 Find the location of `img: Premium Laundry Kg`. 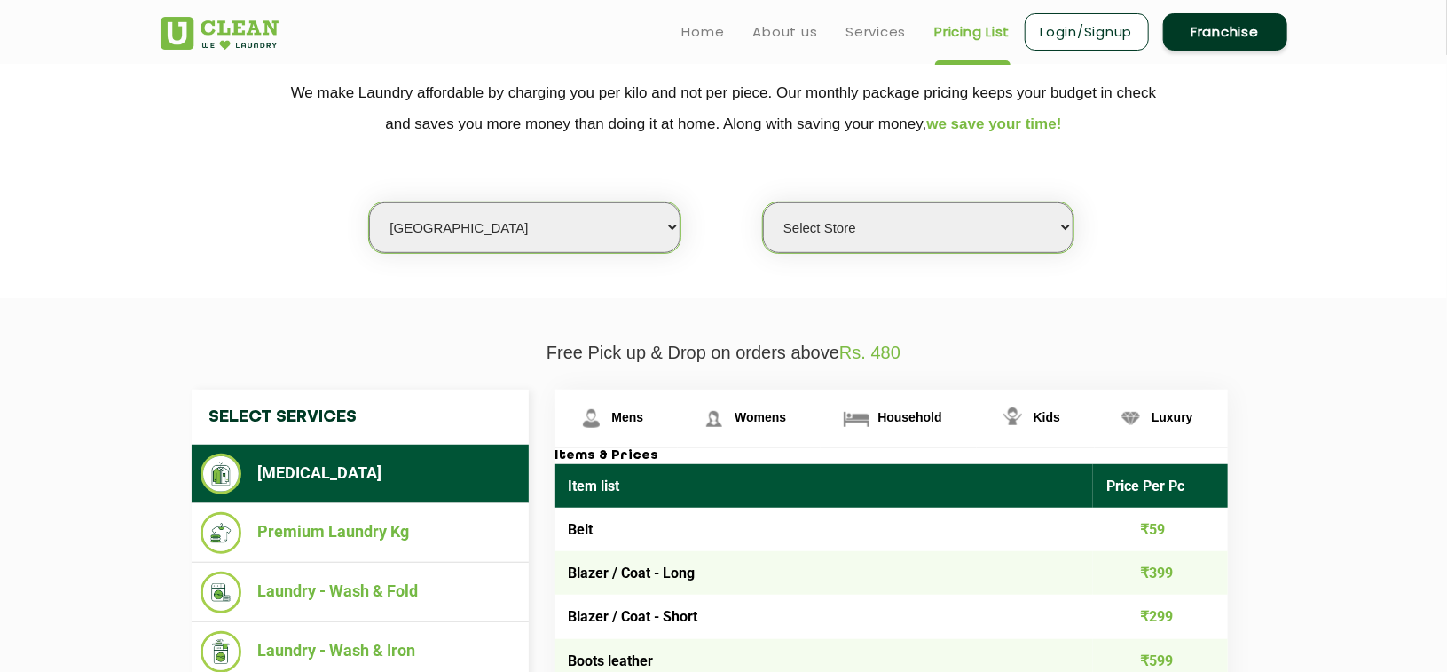

img: Premium Laundry Kg is located at coordinates (221, 532).